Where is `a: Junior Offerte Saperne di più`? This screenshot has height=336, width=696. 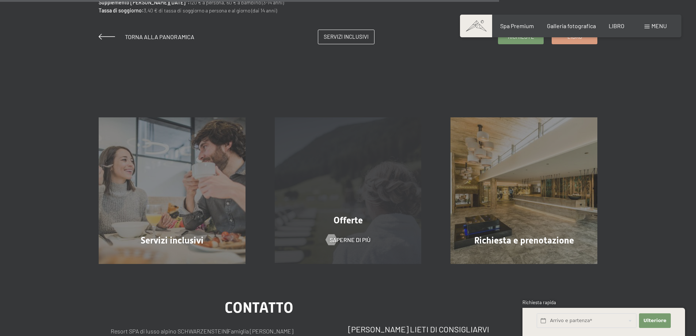
a: Junior Offerte Saperne di più is located at coordinates (348, 191).